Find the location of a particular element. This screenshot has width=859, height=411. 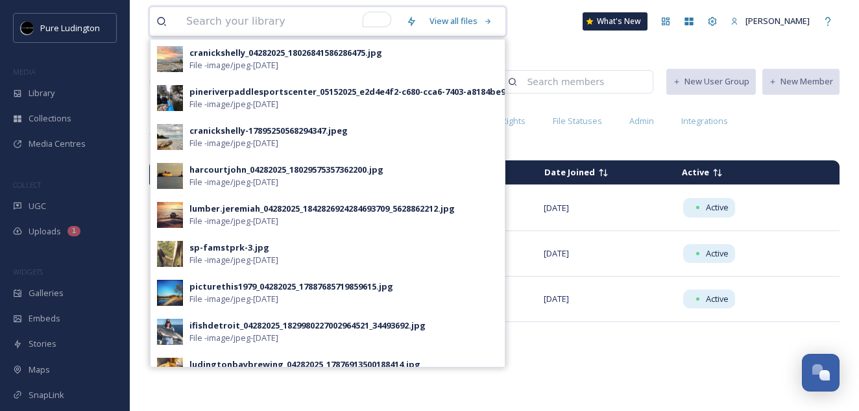

a: What's New is located at coordinates (615, 21).